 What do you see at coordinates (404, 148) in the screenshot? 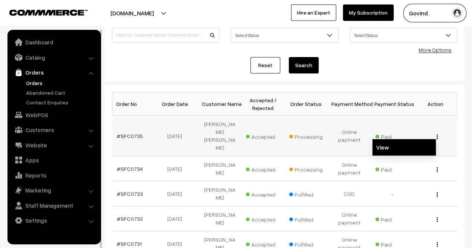
I see `a: View` at bounding box center [404, 148].